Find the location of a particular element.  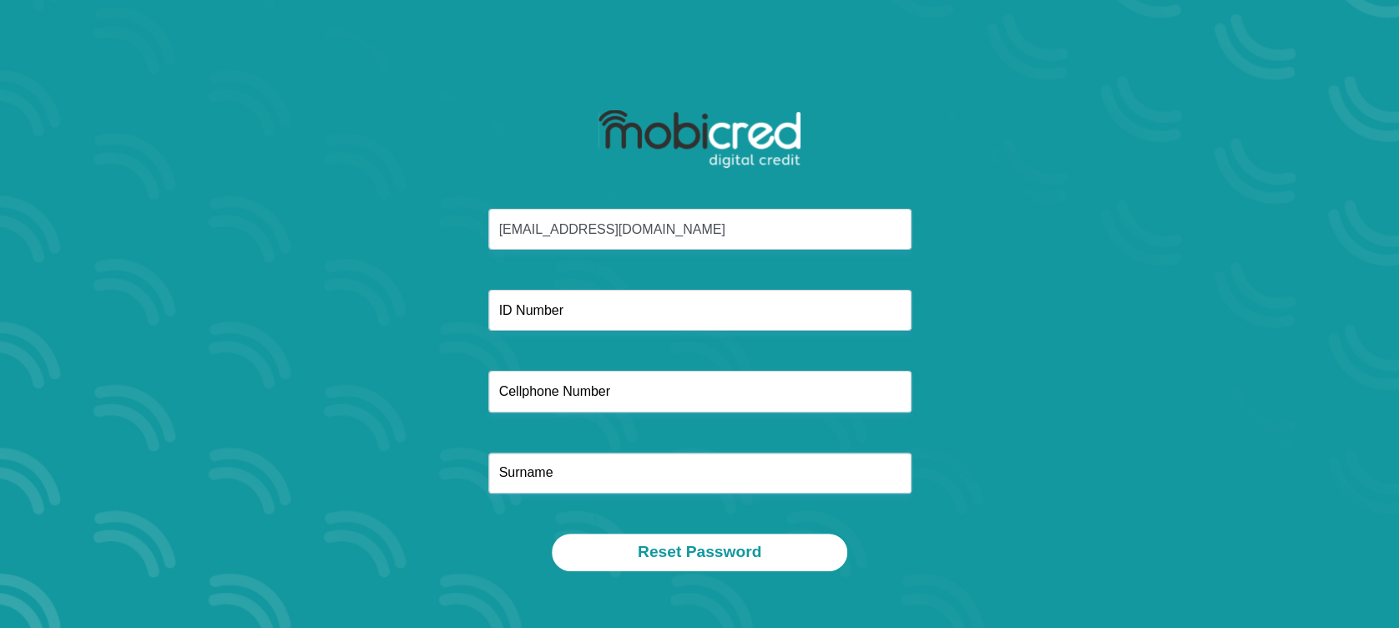

input: ID Number is located at coordinates (700, 310).